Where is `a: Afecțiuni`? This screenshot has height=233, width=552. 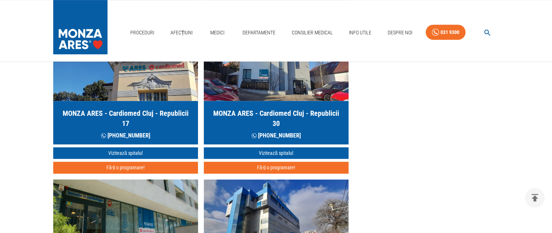
a: Afecțiuni is located at coordinates (182, 33).